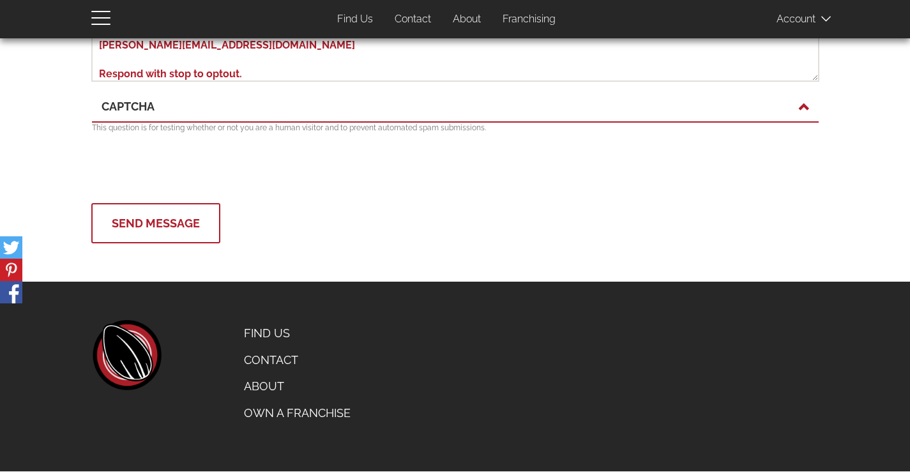 This screenshot has width=910, height=472. Describe the element at coordinates (455, 107) in the screenshot. I see `a: CAPTCHA` at that location.